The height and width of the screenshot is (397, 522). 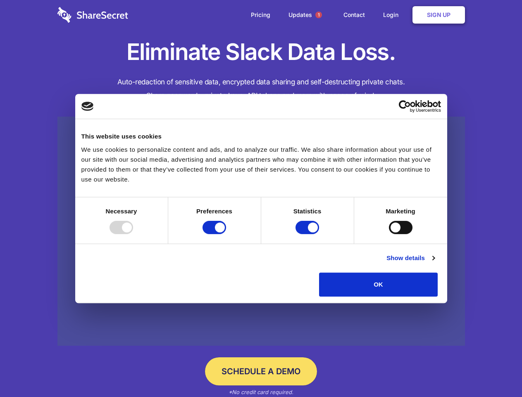 I want to click on em: *No credit card required., so click(x=261, y=392).